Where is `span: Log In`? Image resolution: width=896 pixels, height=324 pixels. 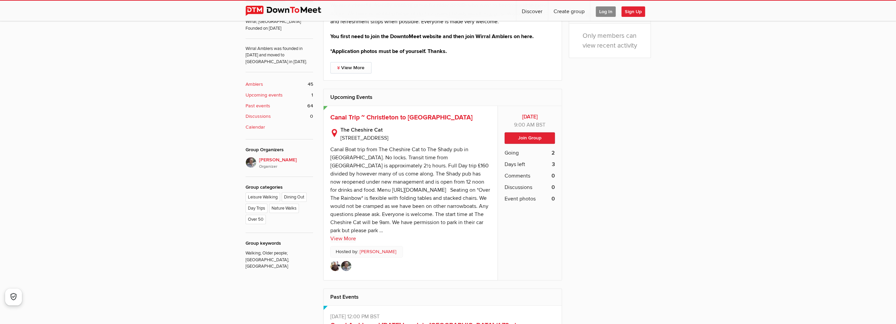 span: Log In is located at coordinates (605, 11).